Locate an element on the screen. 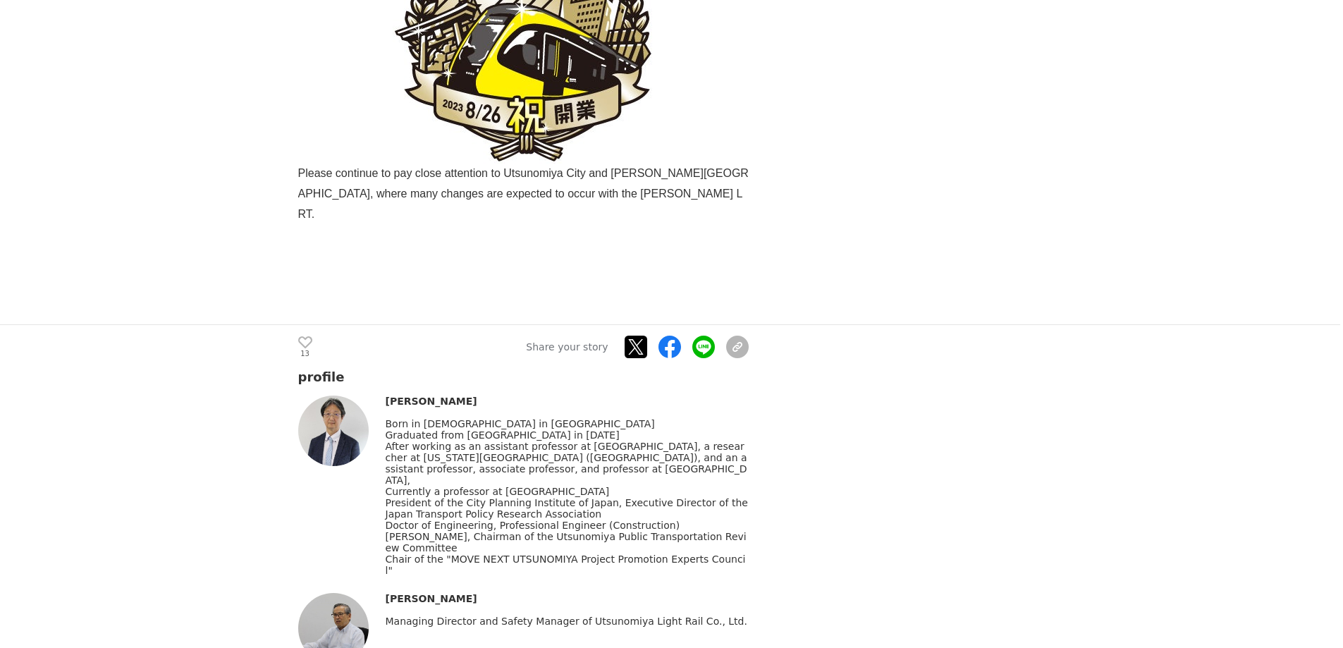 This screenshot has width=1343, height=648. font: Doctor of Engineering, Professional Engineer (Construction) is located at coordinates (533, 525).